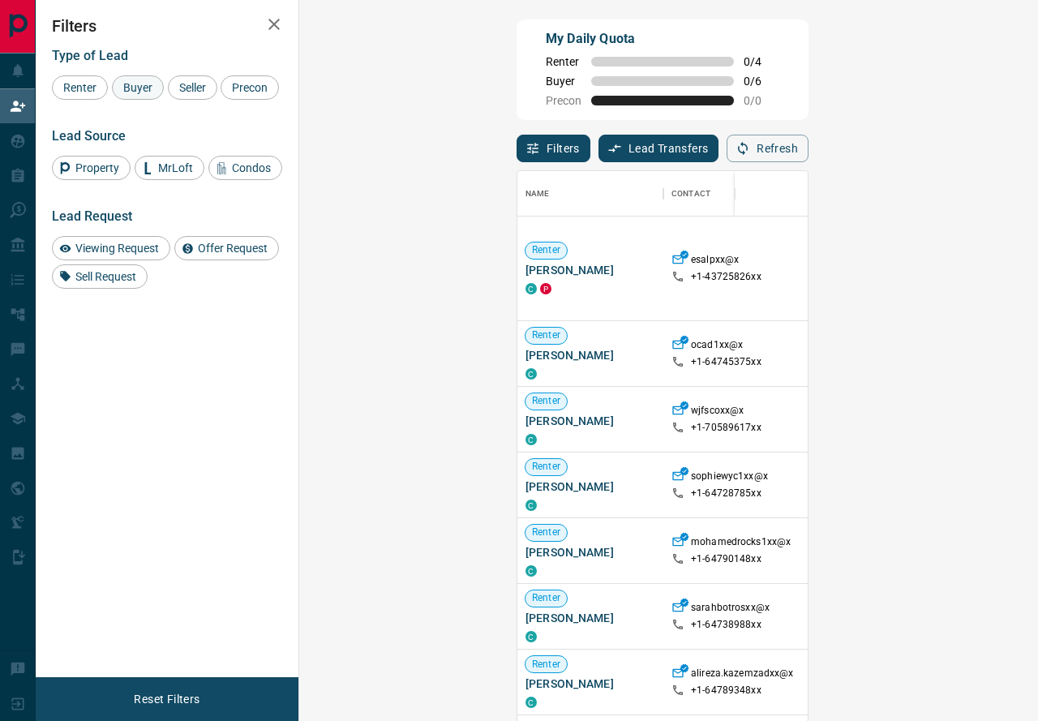 The image size is (1038, 721). Describe the element at coordinates (226, 248) in the screenshot. I see `div: Offer Request` at that location.